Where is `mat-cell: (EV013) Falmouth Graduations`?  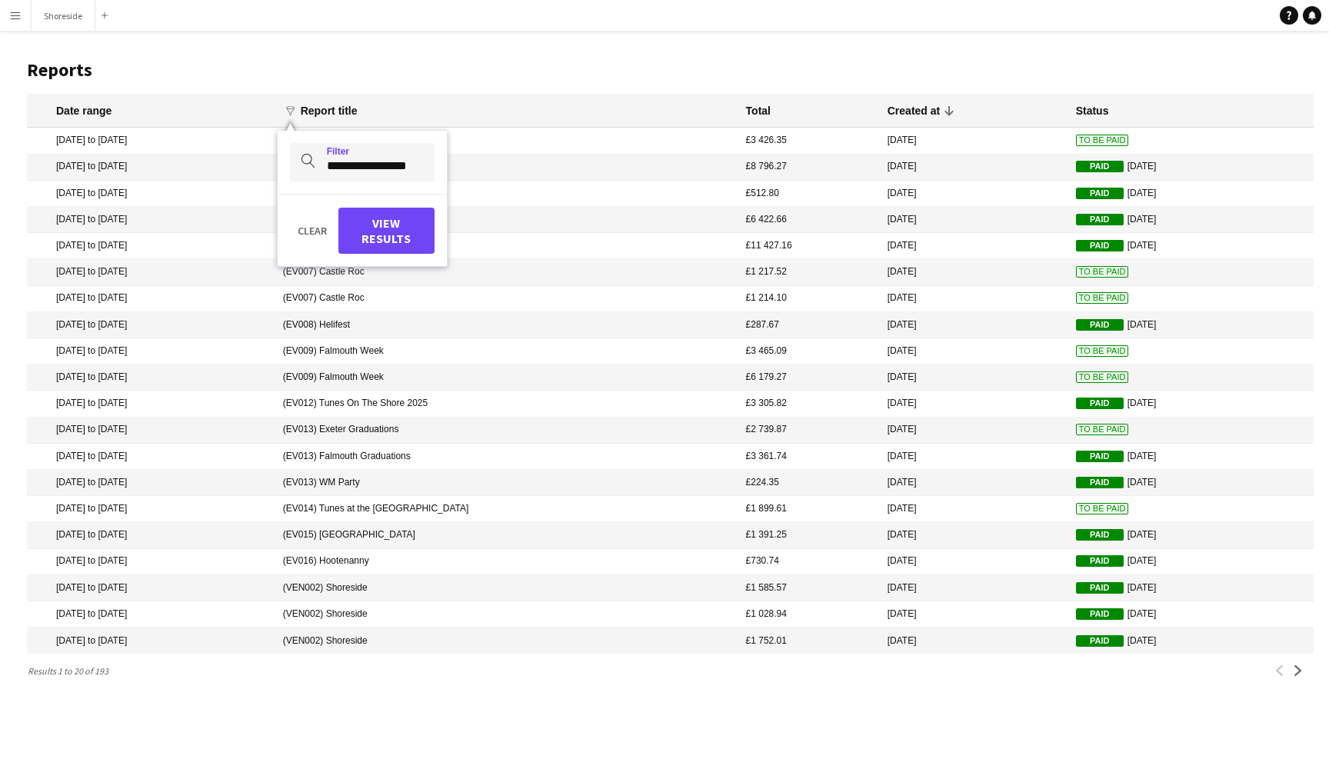
mat-cell: (EV013) Falmouth Graduations is located at coordinates (507, 457).